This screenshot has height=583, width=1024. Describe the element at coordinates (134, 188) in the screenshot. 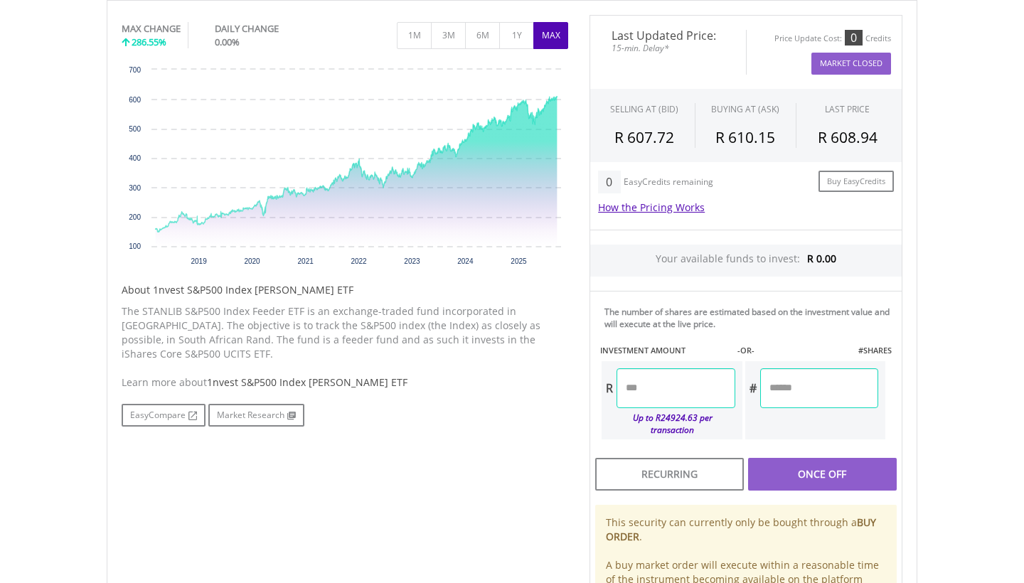

I see `text: 300` at that location.